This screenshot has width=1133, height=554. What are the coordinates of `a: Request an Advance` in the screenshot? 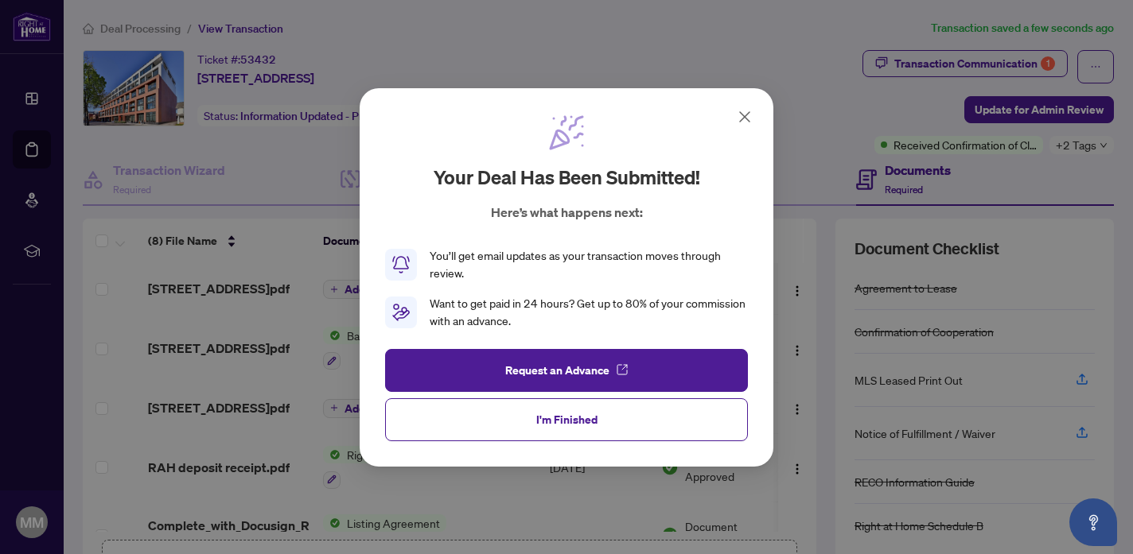 It's located at (566, 370).